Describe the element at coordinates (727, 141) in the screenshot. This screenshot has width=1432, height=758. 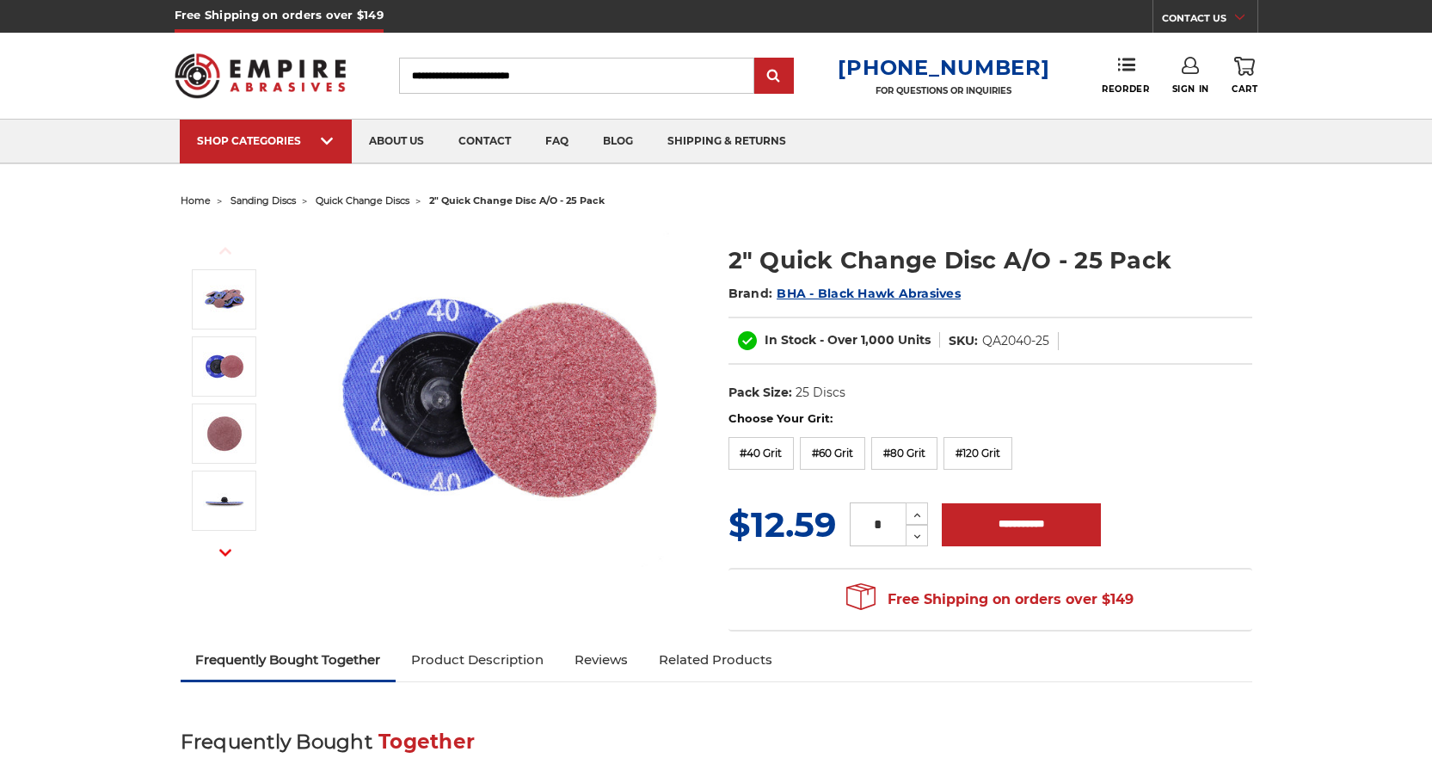
I see `a: shipping & returns` at that location.